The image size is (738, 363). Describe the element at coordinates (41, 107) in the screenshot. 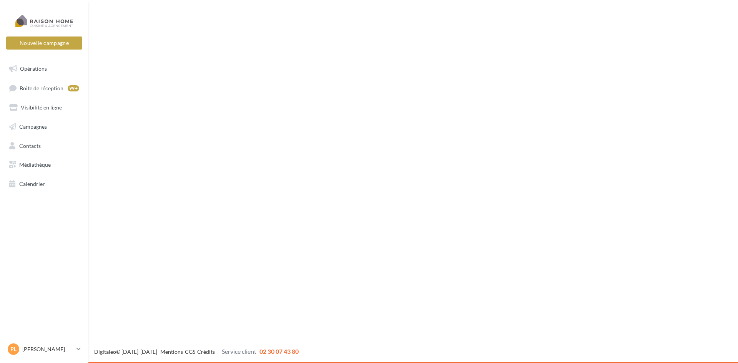

I see `span: Visibilité en ligne` at that location.